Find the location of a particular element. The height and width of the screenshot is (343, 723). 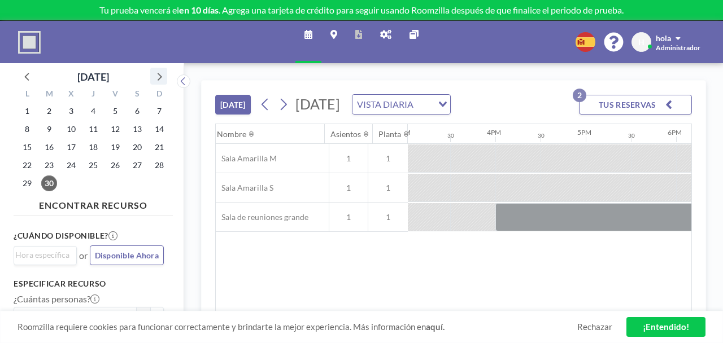

span: domingo, 28 de septiembre de 2025 is located at coordinates (159, 165).